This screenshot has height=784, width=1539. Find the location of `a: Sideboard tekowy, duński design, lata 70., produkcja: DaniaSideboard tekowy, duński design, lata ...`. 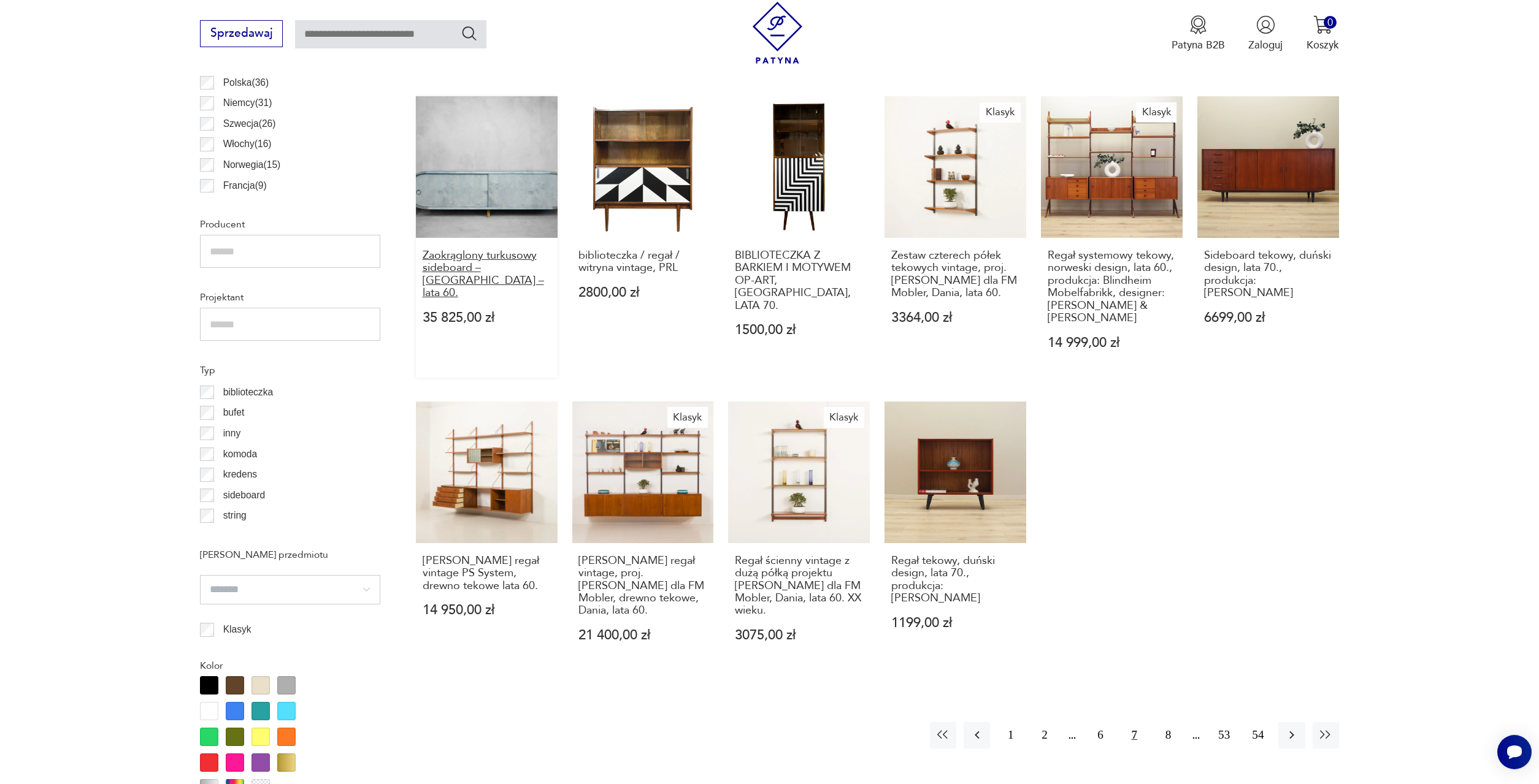

a: Sideboard tekowy, duński design, lata 70., produkcja: DaniaSideboard tekowy, duński design, lata ... is located at coordinates (1268, 237).